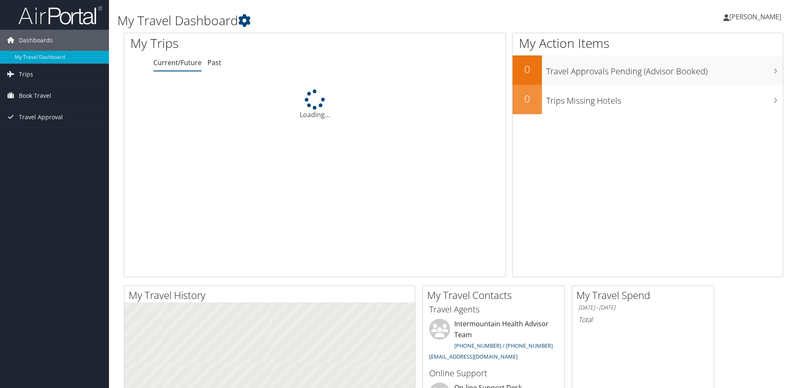 This screenshot has height=388, width=798. I want to click on span: Travel Approval, so click(41, 117).